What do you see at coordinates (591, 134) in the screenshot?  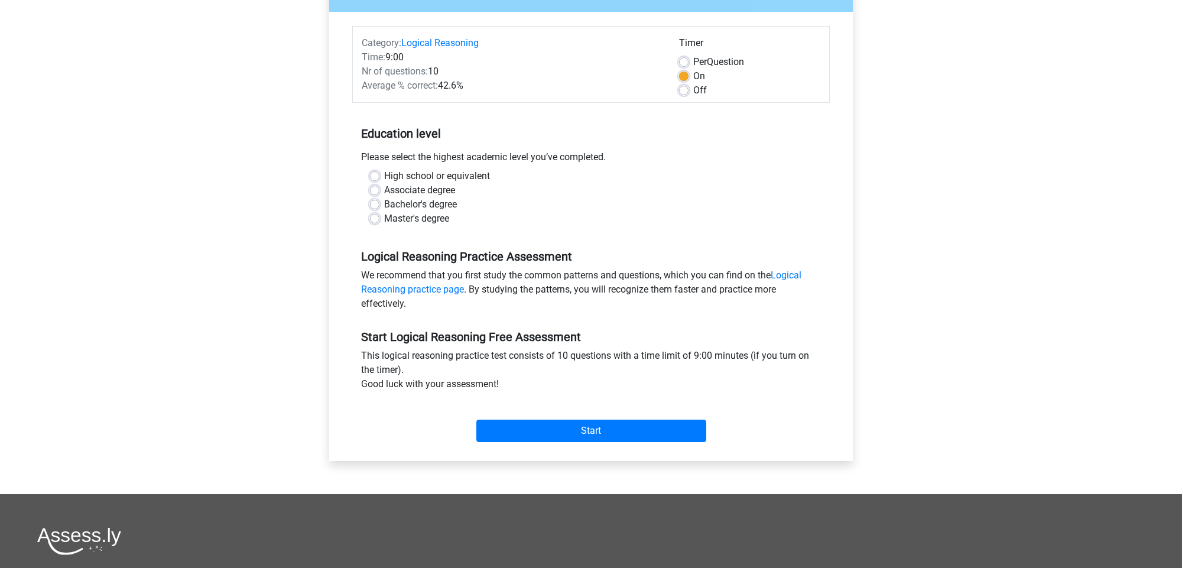 I see `h5: Education level` at bounding box center [591, 134].